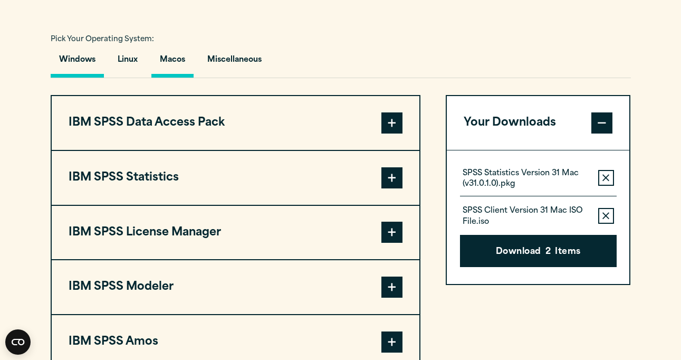 Image resolution: width=681 pixels, height=360 pixels. I want to click on button: IBM SPSS License Manager, so click(235, 233).